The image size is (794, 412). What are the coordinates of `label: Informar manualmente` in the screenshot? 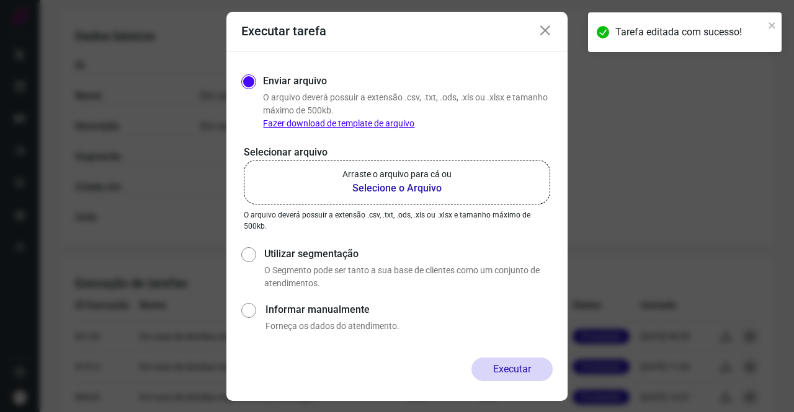 It's located at (409, 310).